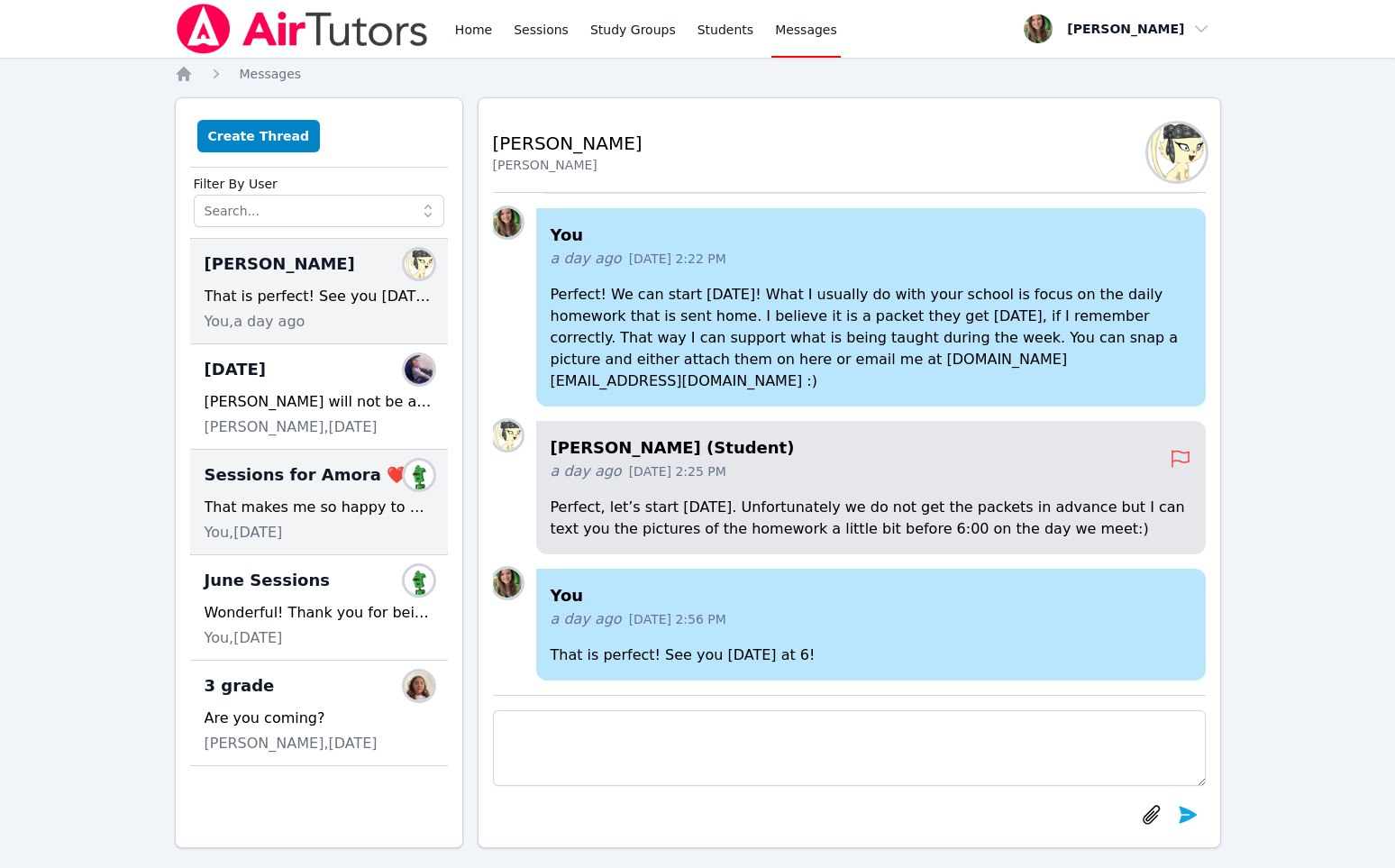  I want to click on div: Wonderful! Thank you for being flexible for me! Have you found two additional days to reschedule ..., so click(319, 613).